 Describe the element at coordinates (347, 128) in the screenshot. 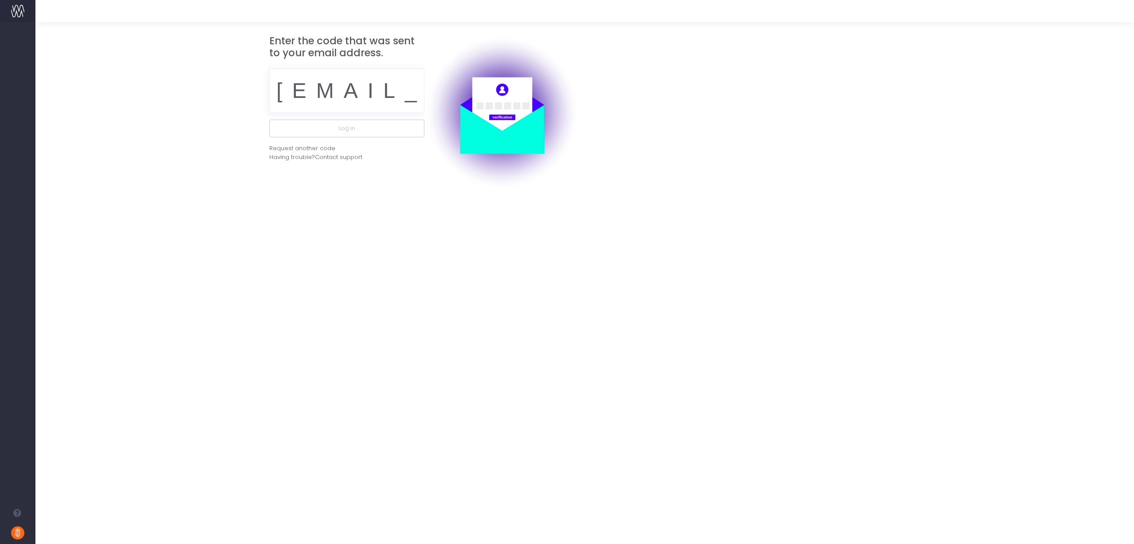

I see `button: Log in` at that location.